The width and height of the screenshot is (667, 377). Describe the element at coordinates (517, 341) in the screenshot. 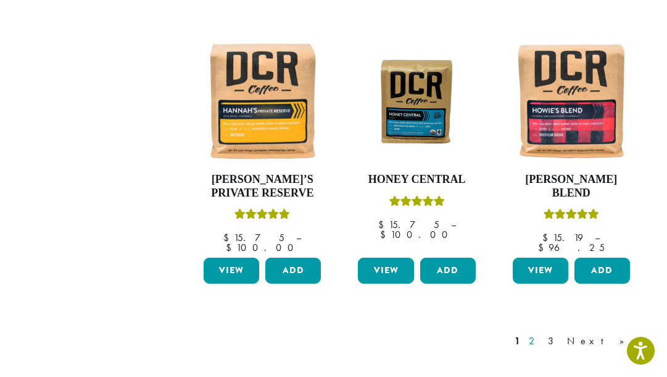

I see `a: 1` at that location.